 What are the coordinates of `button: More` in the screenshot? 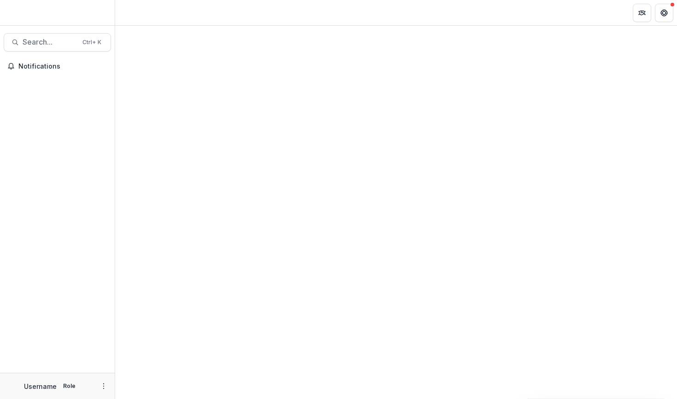 It's located at (104, 386).